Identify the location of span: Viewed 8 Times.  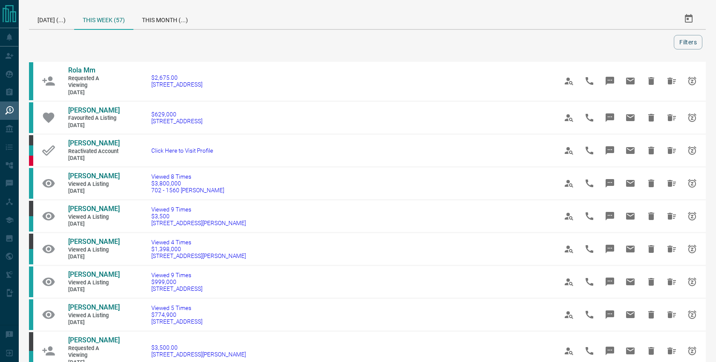
(188, 177).